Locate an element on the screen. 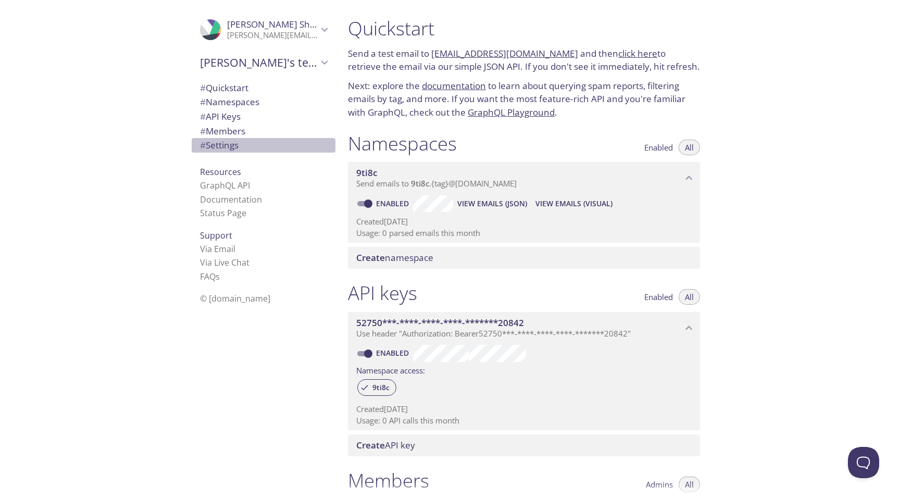  label: Namespace access: is located at coordinates (391, 369).